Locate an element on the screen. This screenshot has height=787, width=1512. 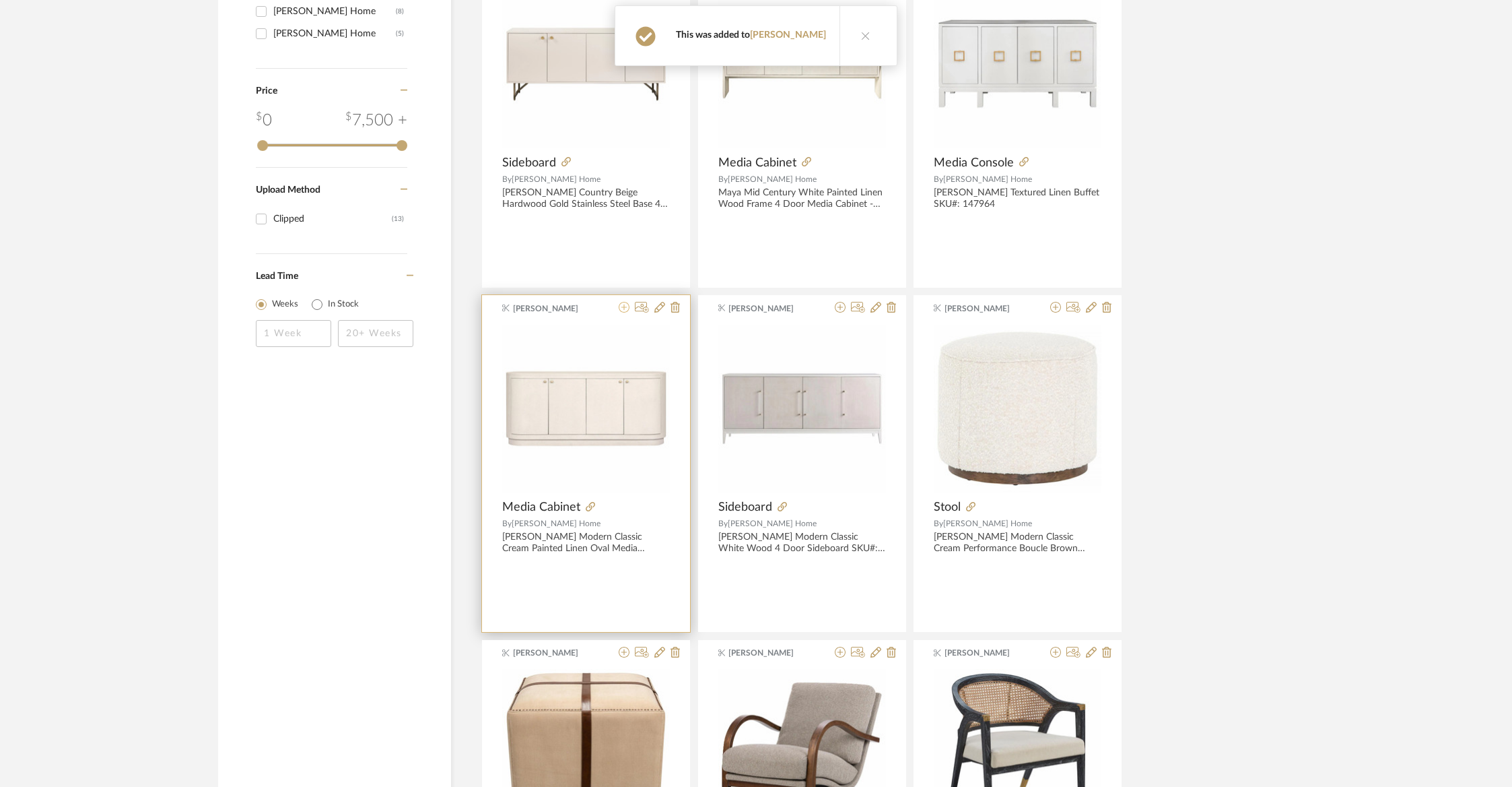
div: (8) is located at coordinates (400, 12).